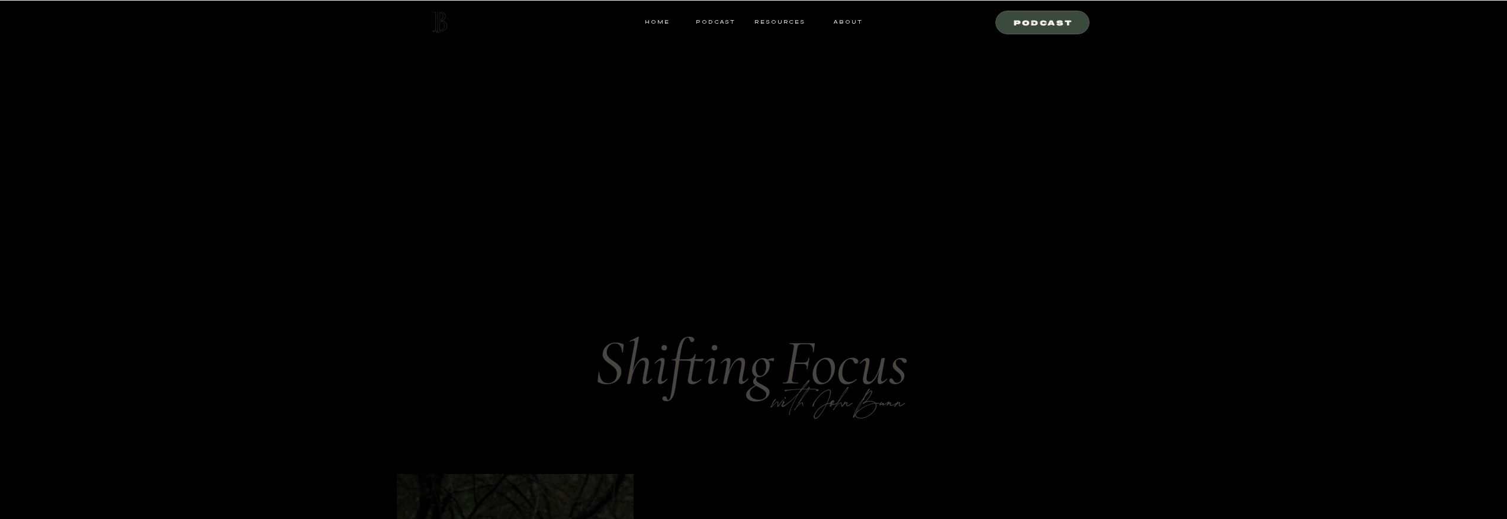 The image size is (1507, 519). Describe the element at coordinates (778, 22) in the screenshot. I see `nav: resources` at that location.